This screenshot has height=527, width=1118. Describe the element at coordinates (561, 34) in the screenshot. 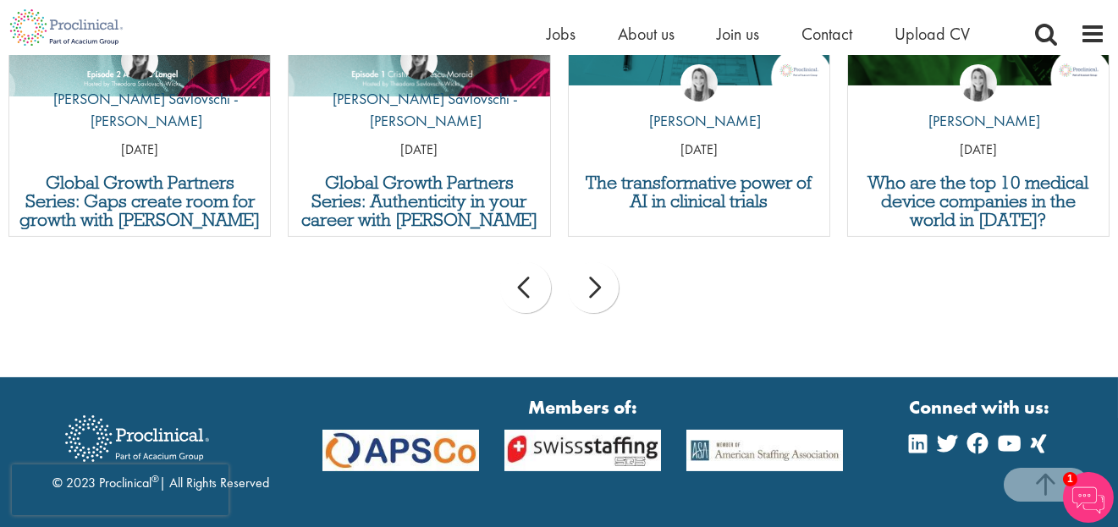

I see `span: Jobs` at that location.